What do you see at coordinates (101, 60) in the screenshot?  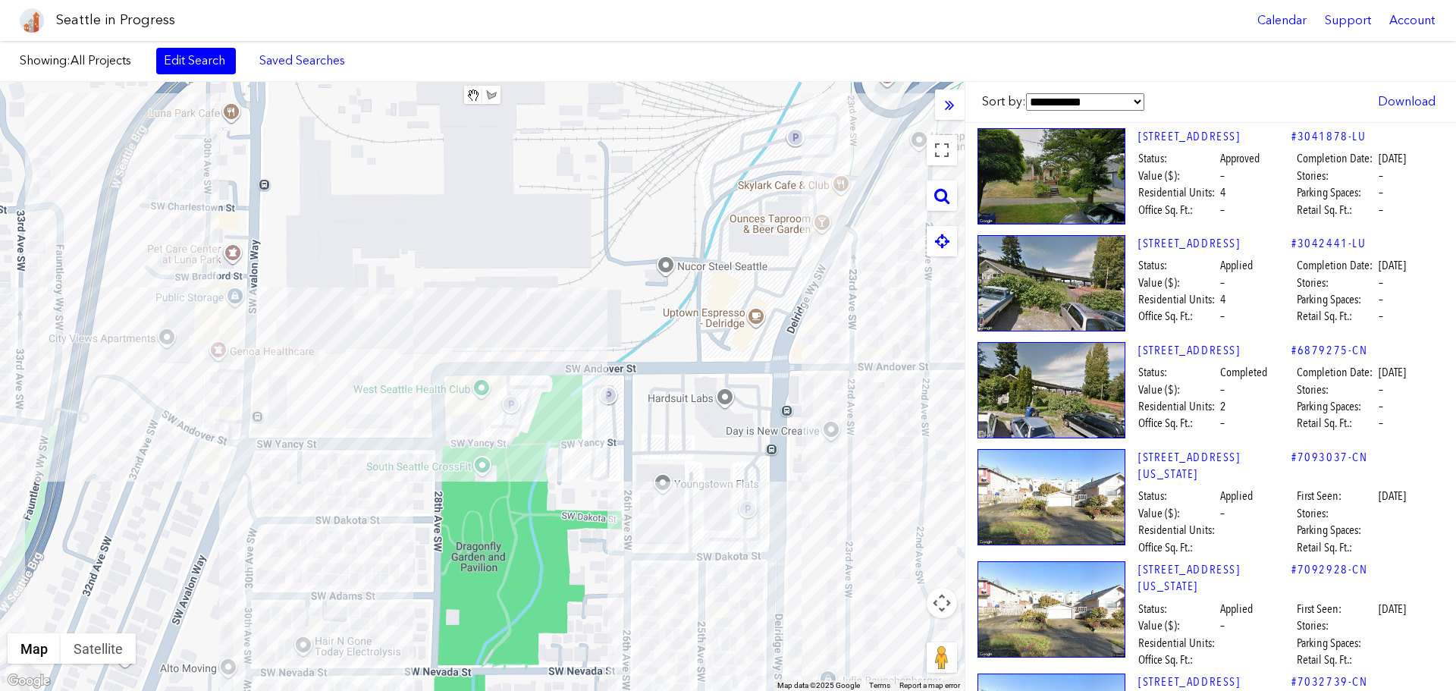 I see `span: All Projects` at bounding box center [101, 60].